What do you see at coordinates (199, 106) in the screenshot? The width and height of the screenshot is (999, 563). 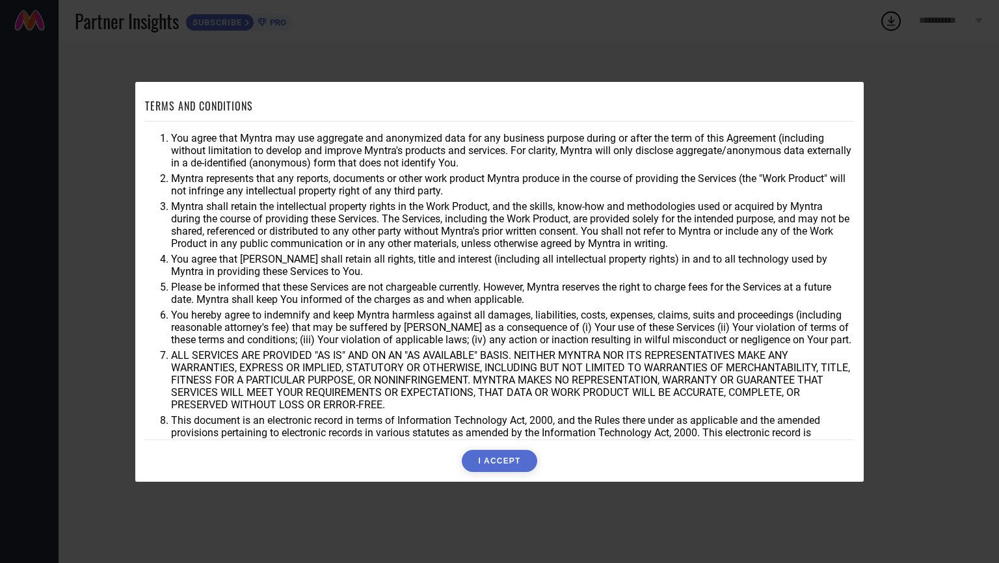 I see `h1: TERMS AND CONDITIONS` at bounding box center [199, 106].